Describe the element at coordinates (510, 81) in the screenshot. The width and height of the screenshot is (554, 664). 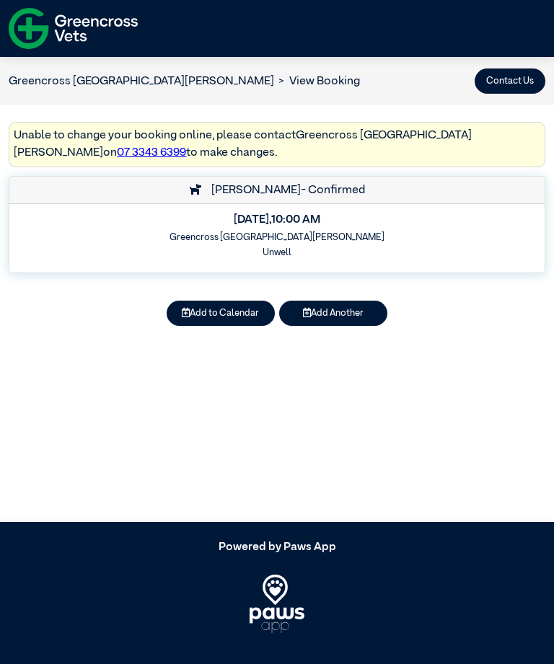
I see `button: Contact Us` at that location.